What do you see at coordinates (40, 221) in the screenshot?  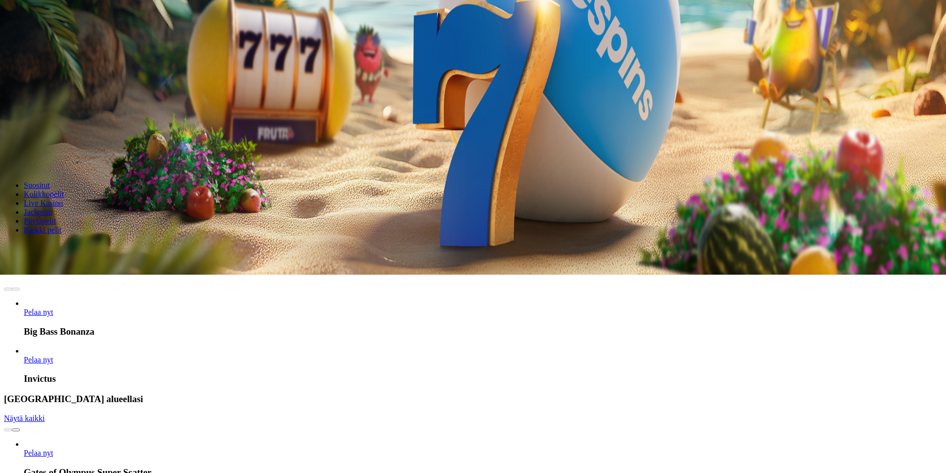 I see `span: Pöytäpelit` at bounding box center [40, 221].